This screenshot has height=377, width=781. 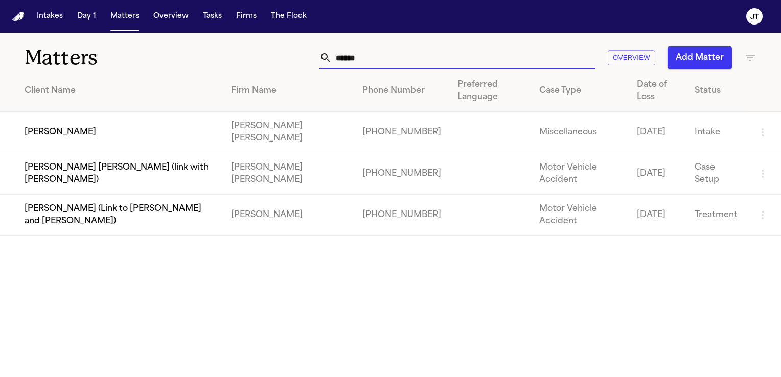 What do you see at coordinates (18, 16) in the screenshot?
I see `a: Home` at bounding box center [18, 16].